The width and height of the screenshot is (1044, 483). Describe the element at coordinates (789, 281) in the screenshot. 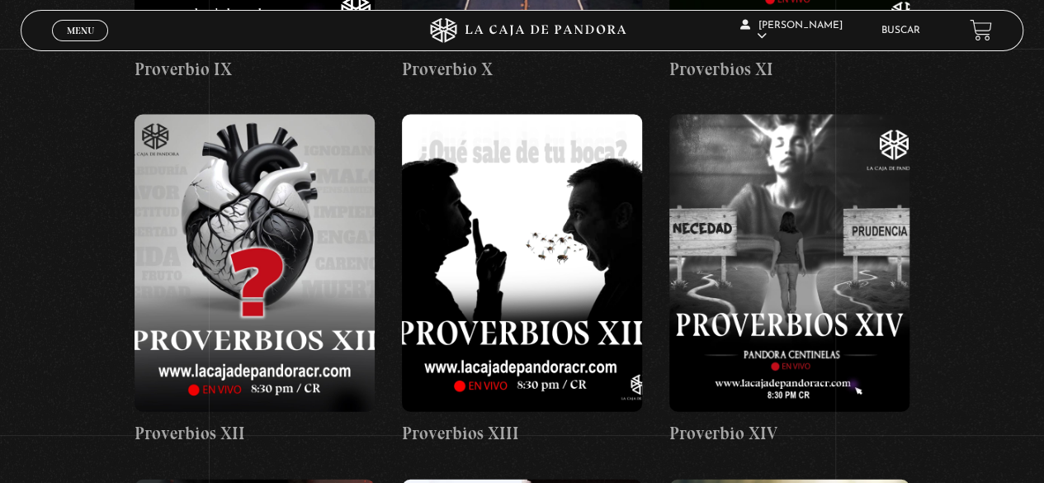

I see `a: Proverbio XIV` at that location.